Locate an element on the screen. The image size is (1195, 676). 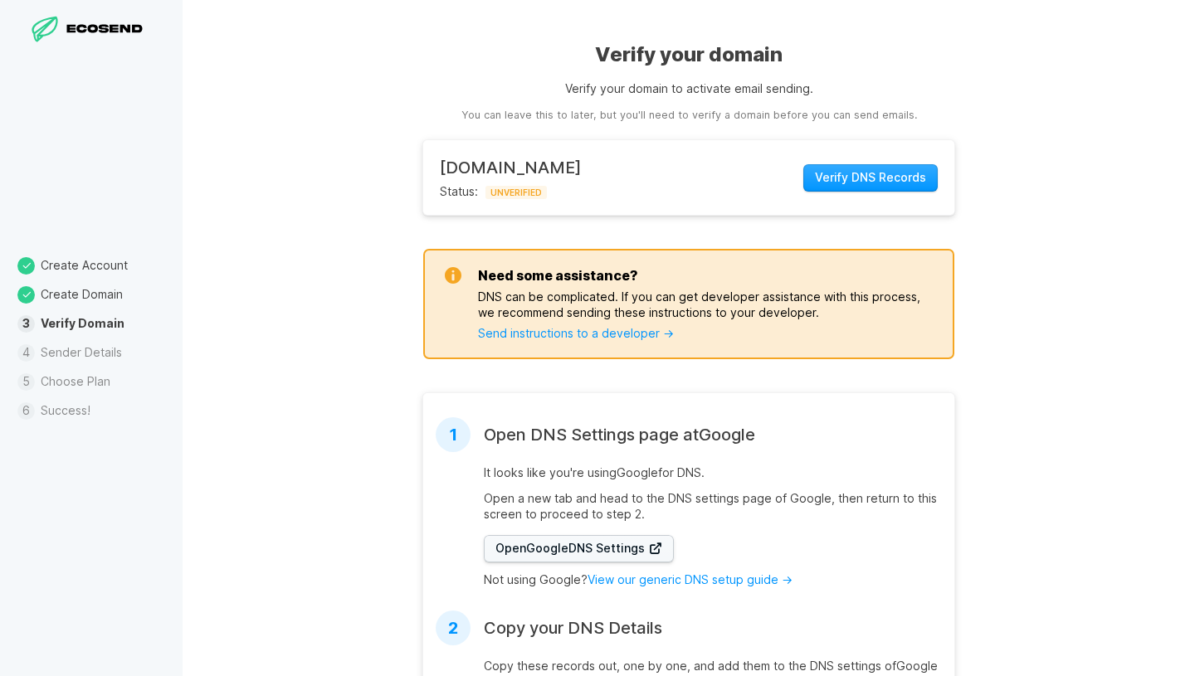
button: Verify DNS Records is located at coordinates (870, 178).